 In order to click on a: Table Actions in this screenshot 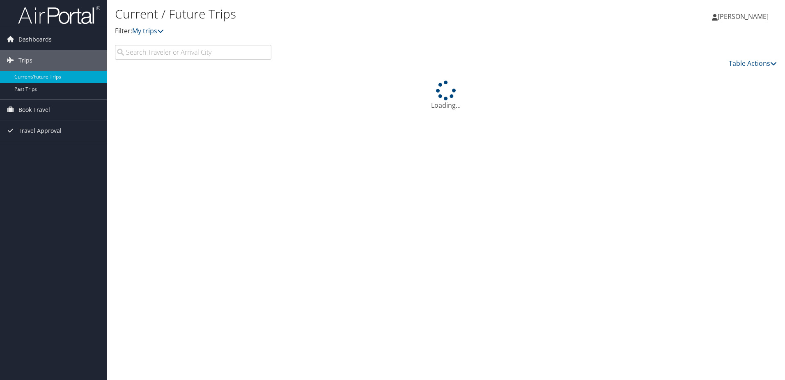, I will do `click(753, 63)`.